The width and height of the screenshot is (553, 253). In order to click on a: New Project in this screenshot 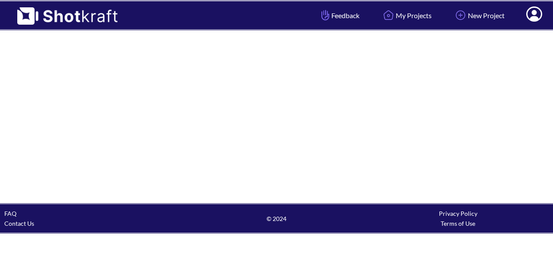, I will do `click(479, 15)`.